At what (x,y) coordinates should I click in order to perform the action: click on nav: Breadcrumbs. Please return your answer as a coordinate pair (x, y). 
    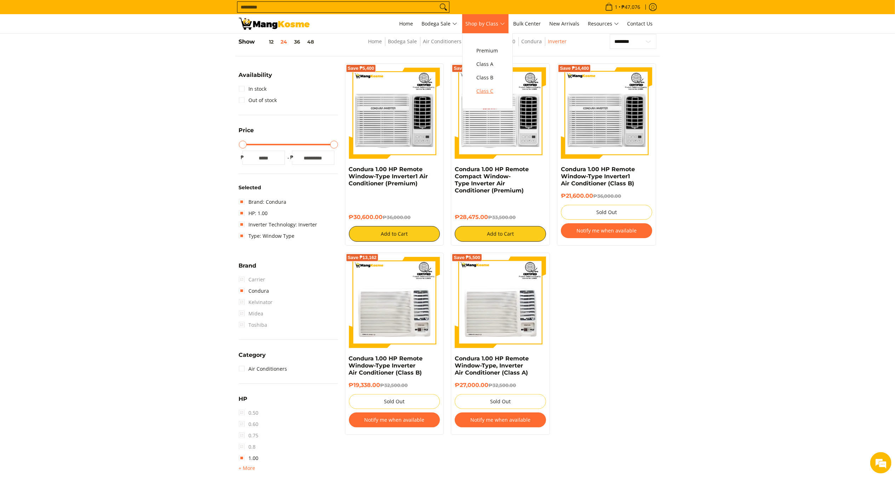
    Looking at the image, I should click on (468, 45).